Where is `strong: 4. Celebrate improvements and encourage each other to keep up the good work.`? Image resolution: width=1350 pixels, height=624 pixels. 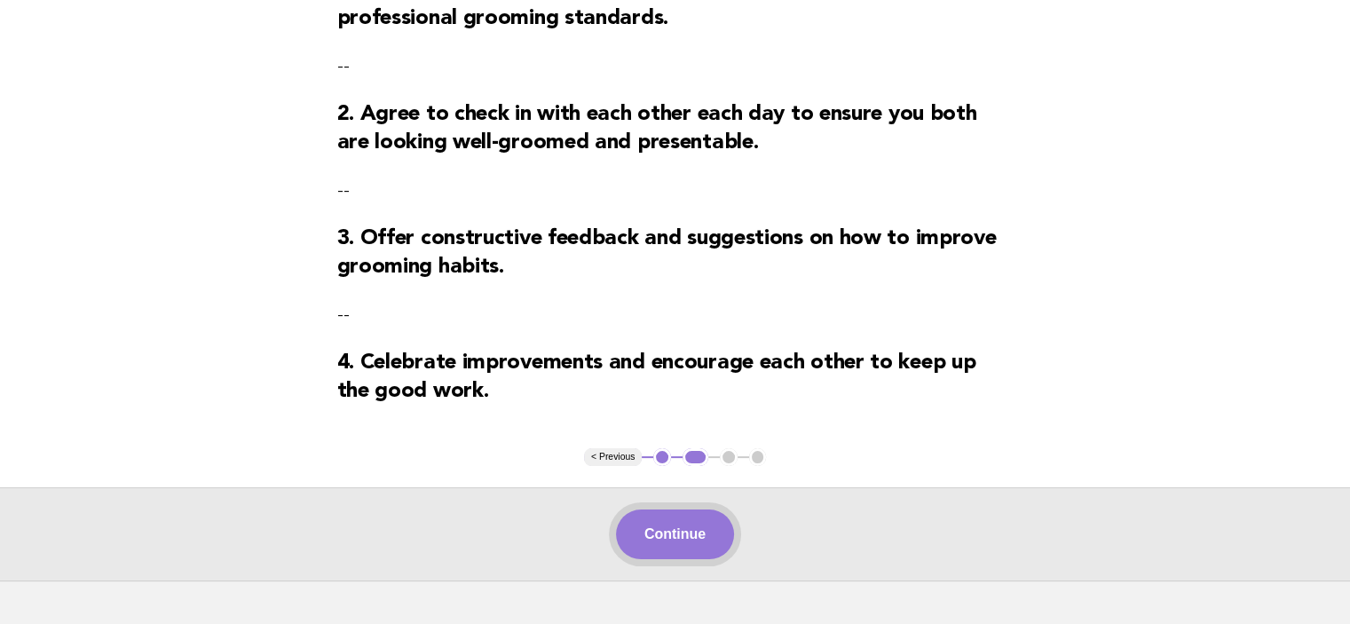 strong: 4. Celebrate improvements and encourage each other to keep up the good work. is located at coordinates (657, 377).